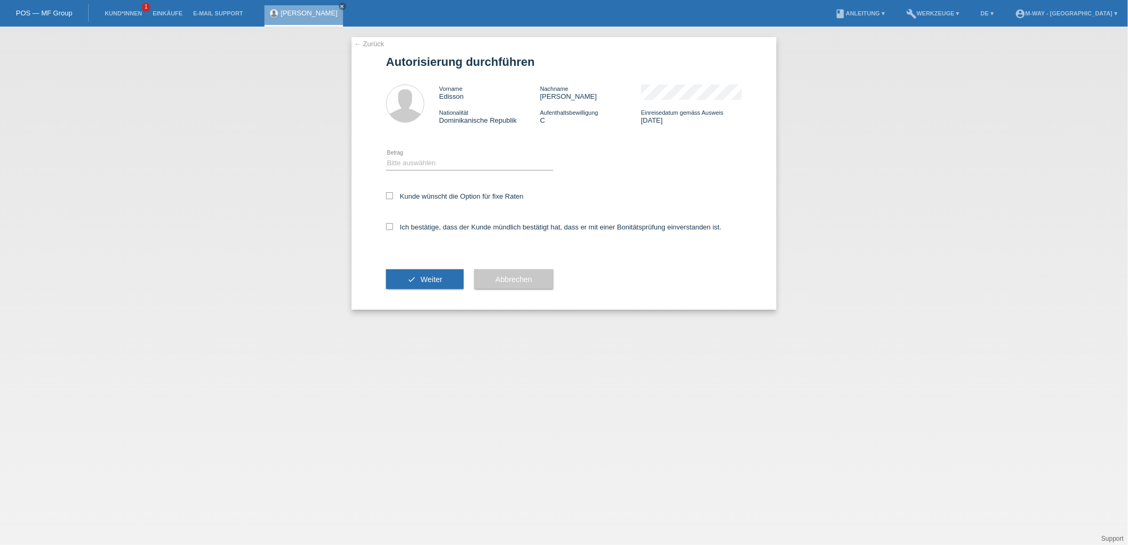 The image size is (1128, 545). Describe the element at coordinates (1020, 14) in the screenshot. I see `i: account_circle` at that location.